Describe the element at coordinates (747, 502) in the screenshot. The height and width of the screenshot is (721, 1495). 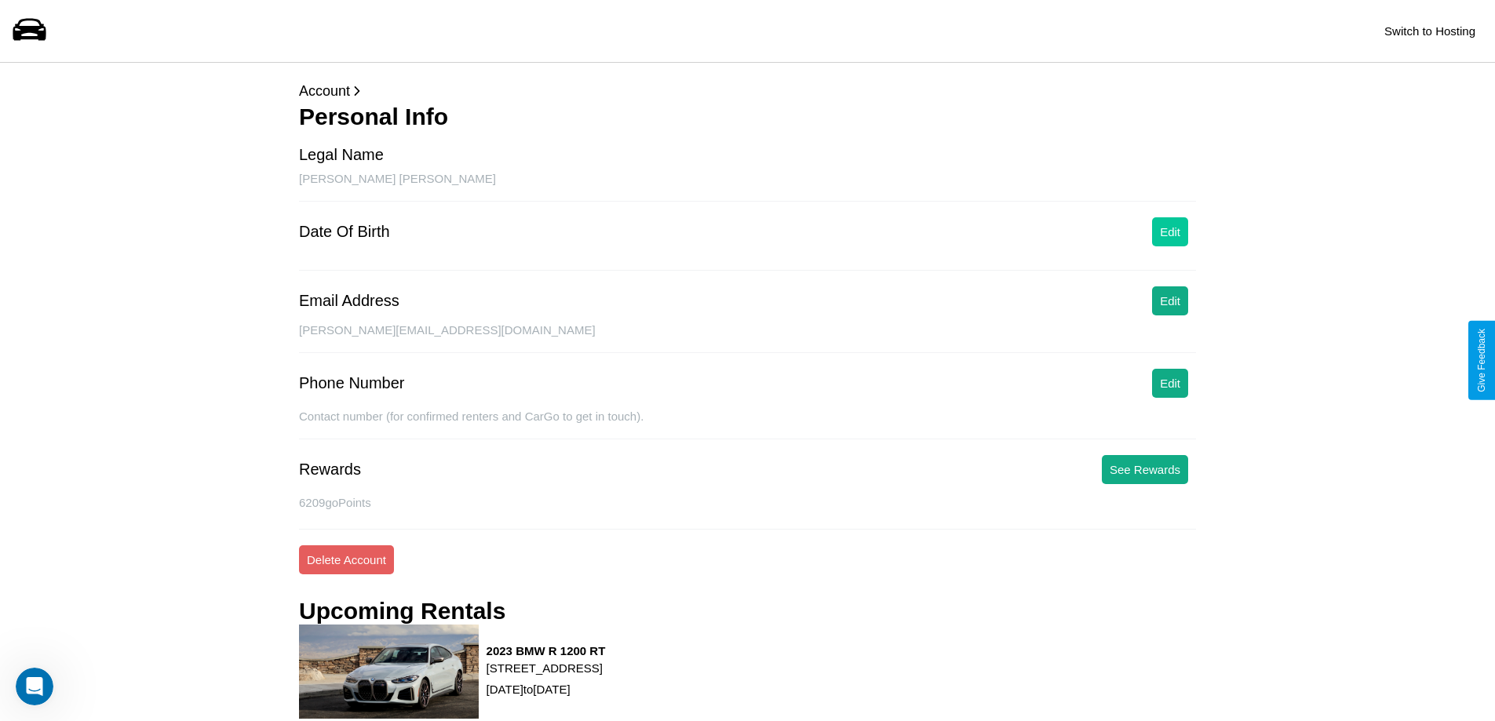
I see `p: 6209 goPoints` at that location.